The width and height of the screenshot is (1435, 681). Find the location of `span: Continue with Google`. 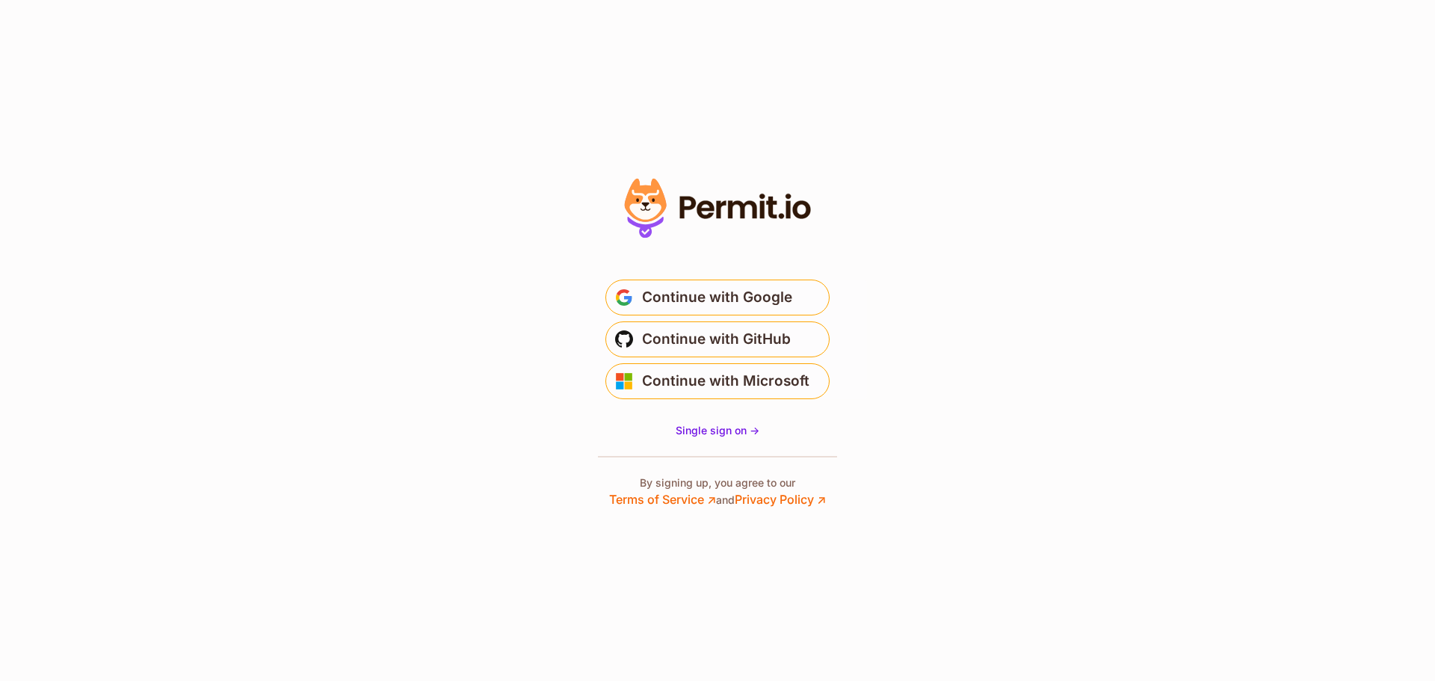

span: Continue with Google is located at coordinates (717, 297).